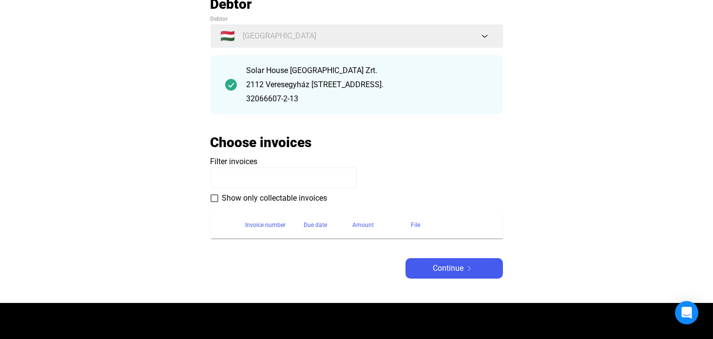  I want to click on img: checkmark-darker-green-circle, so click(231, 85).